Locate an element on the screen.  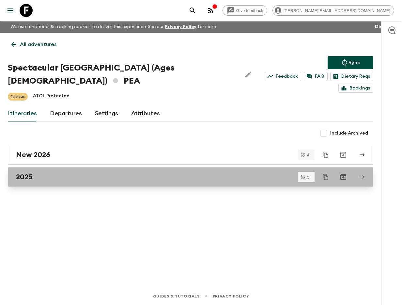
h2: New 2026 is located at coordinates (33, 155).